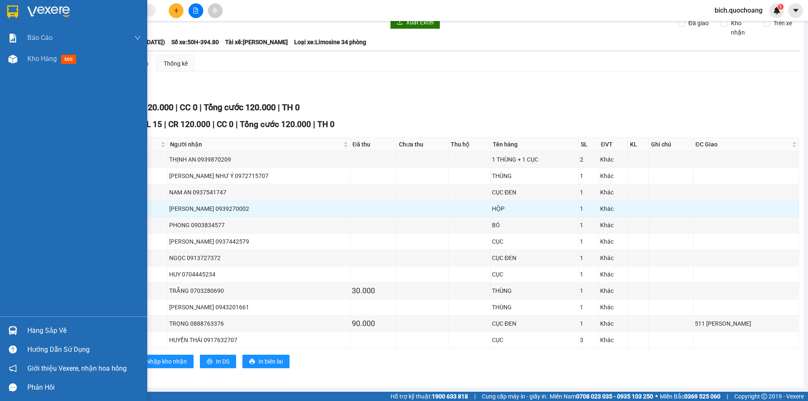  I want to click on button: aim, so click(215, 11).